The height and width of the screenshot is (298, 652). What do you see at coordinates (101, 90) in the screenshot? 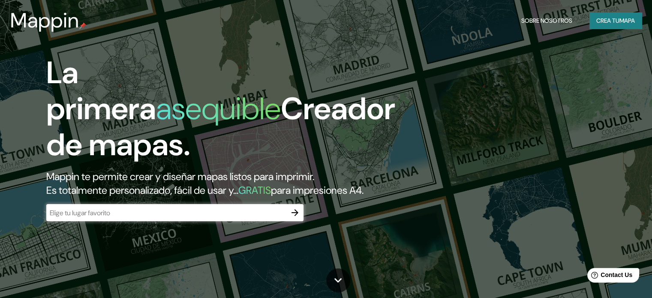
I see `font: La primera` at bounding box center [101, 90].